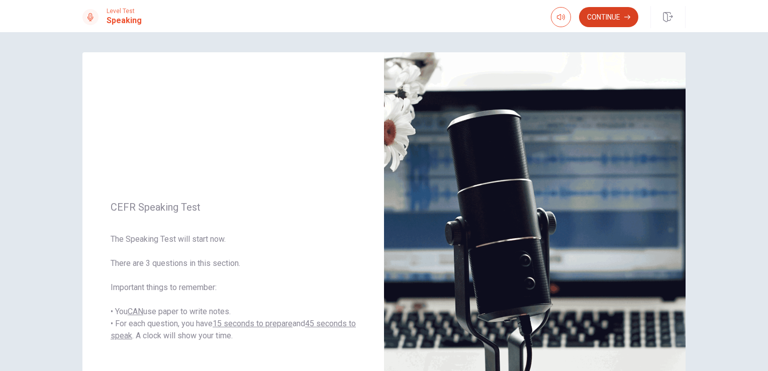 The width and height of the screenshot is (768, 371). Describe the element at coordinates (233, 207) in the screenshot. I see `span: CEFR Speaking Test` at that location.